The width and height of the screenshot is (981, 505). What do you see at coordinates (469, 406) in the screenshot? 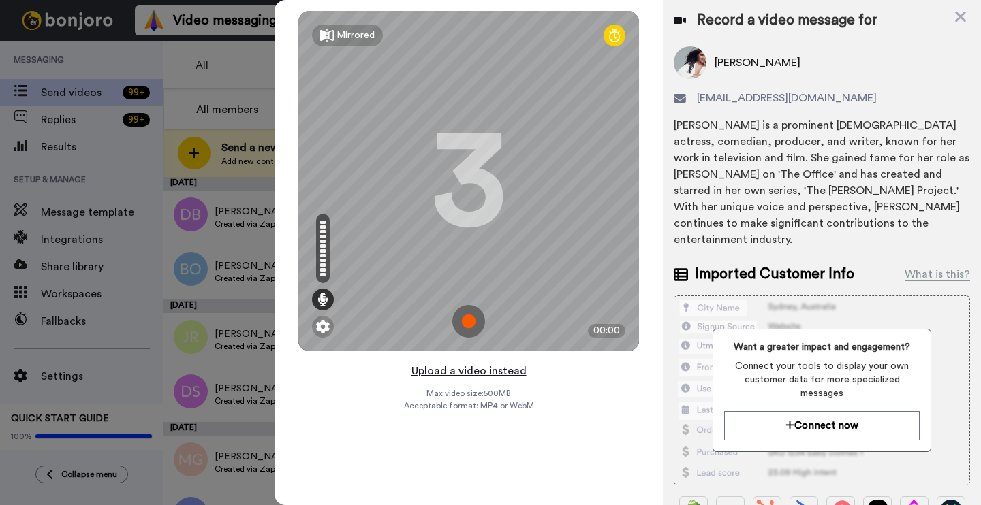
I see `span: Acceptable format: MP4 or WebM` at bounding box center [469, 406].